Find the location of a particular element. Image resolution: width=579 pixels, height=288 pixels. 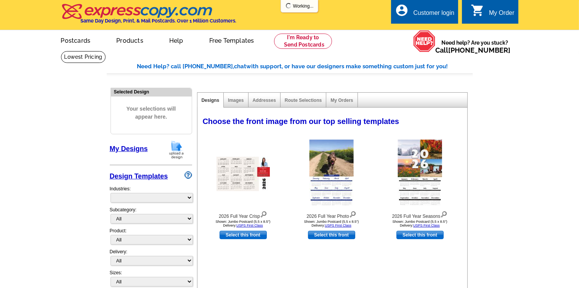

i: shopping_cart is located at coordinates (477, 10).